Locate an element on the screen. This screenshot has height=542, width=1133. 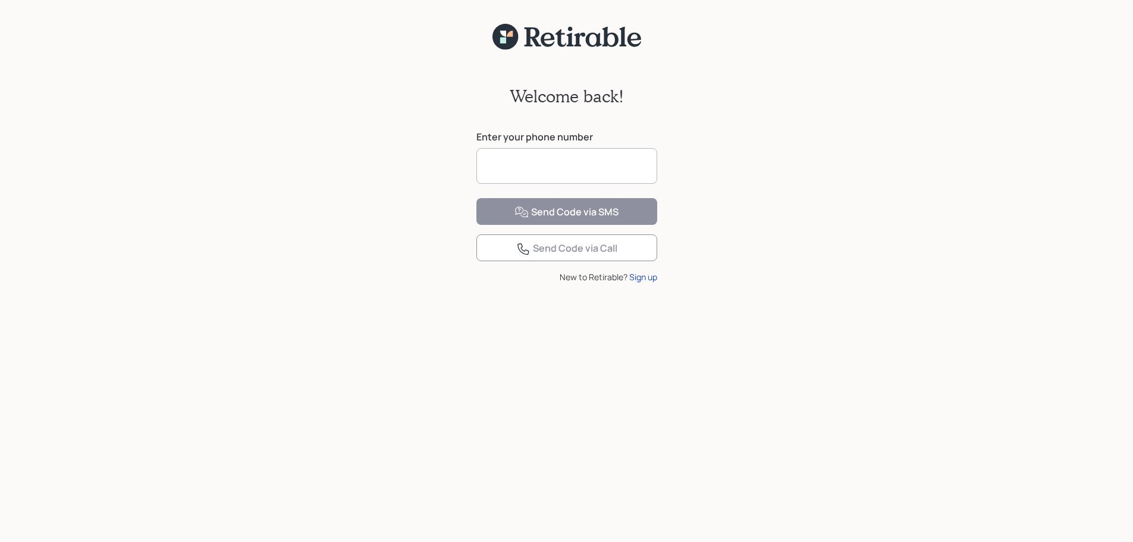
div: New to Retirable? is located at coordinates (567, 277).